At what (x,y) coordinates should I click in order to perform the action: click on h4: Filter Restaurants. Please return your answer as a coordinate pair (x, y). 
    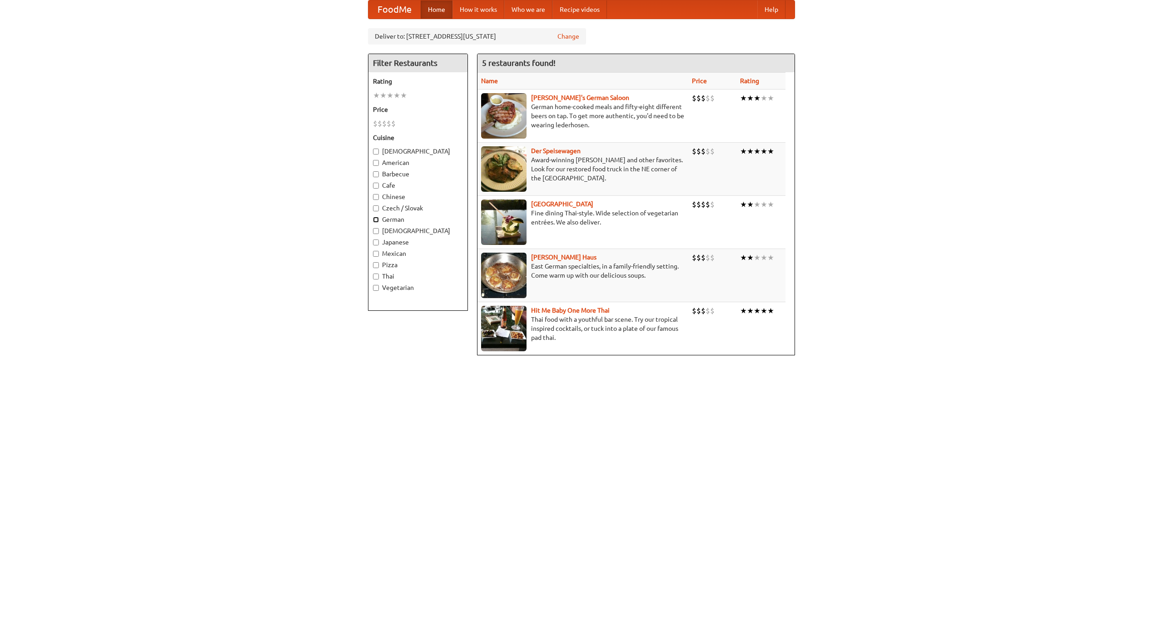
    Looking at the image, I should click on (418, 63).